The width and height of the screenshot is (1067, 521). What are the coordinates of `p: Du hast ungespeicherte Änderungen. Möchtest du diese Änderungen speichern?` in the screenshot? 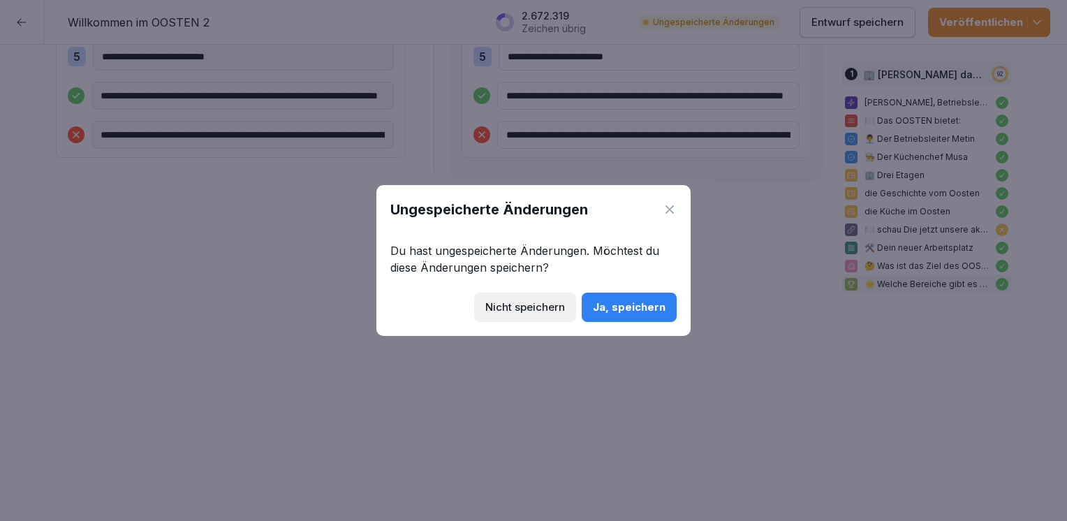 It's located at (534, 259).